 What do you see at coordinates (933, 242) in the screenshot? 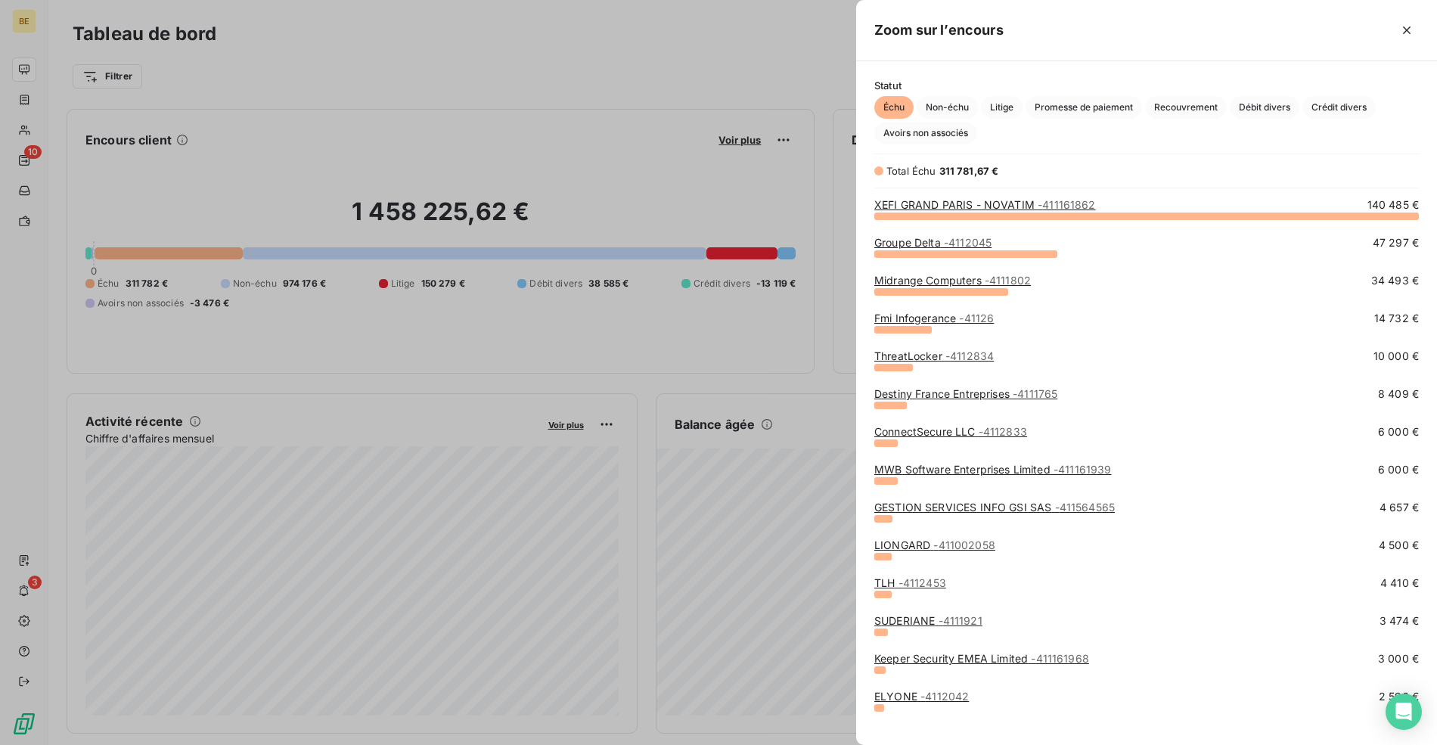
I see `a: Groupe Delta` at bounding box center [933, 242].